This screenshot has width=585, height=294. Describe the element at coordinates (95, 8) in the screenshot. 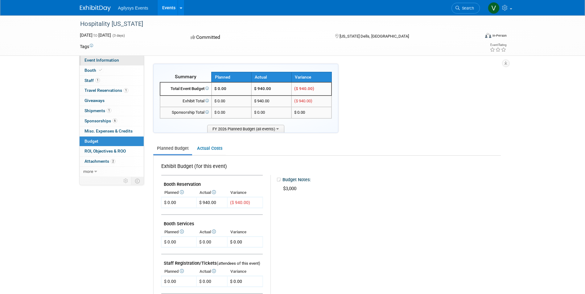

I see `img: ExhibitDay` at that location.